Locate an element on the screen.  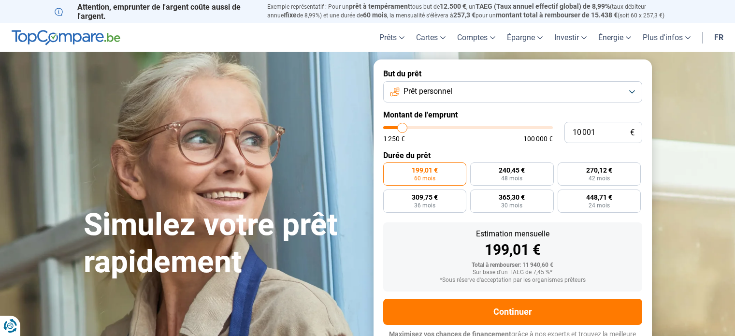
span: 270,12 € is located at coordinates (600, 170).